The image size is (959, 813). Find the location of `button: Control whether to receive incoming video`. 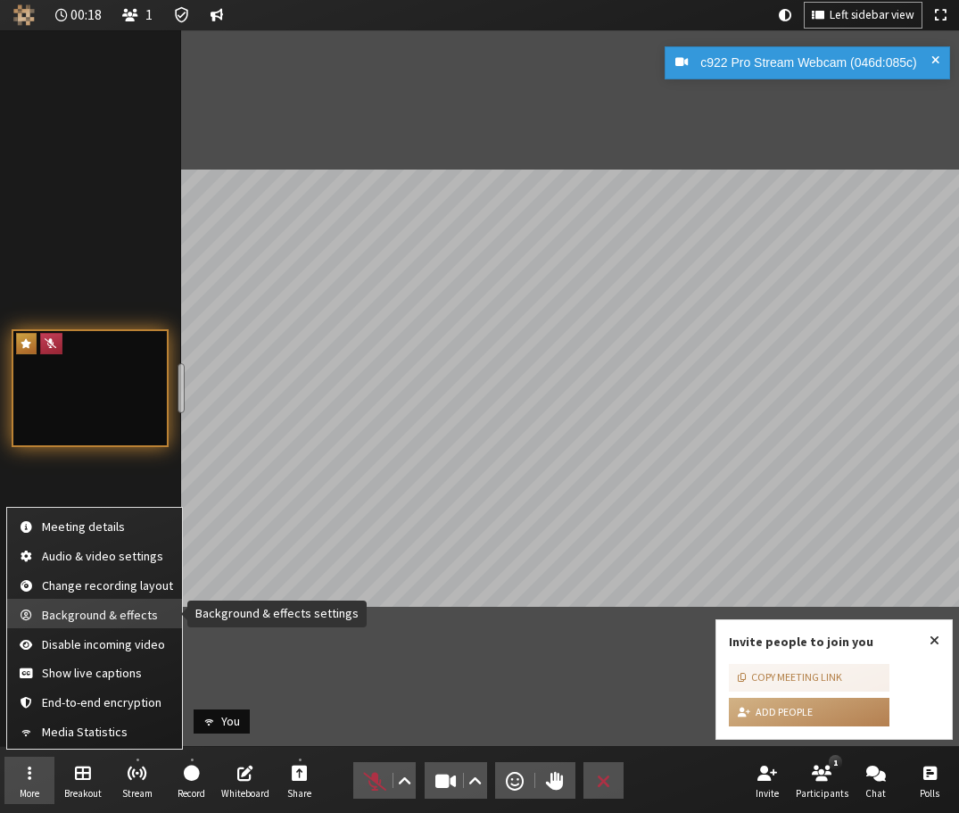

button: Control whether to receive incoming video is located at coordinates (95, 642).